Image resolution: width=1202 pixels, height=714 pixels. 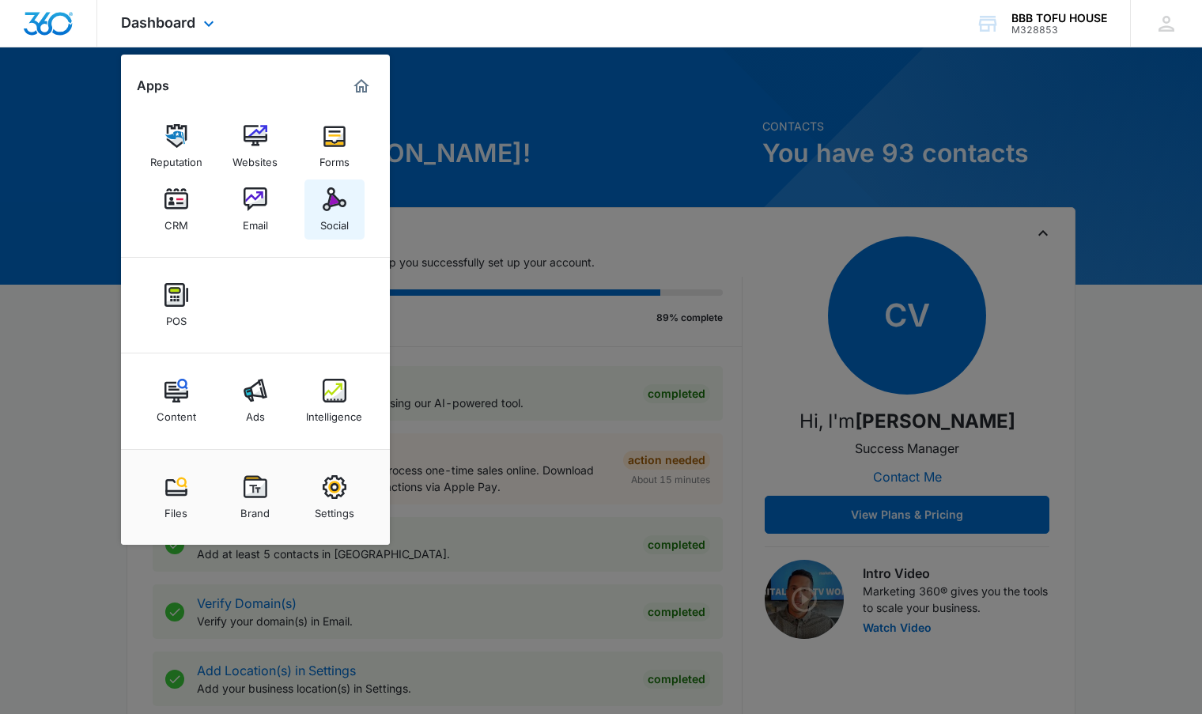 I want to click on div: Brand, so click(x=255, y=509).